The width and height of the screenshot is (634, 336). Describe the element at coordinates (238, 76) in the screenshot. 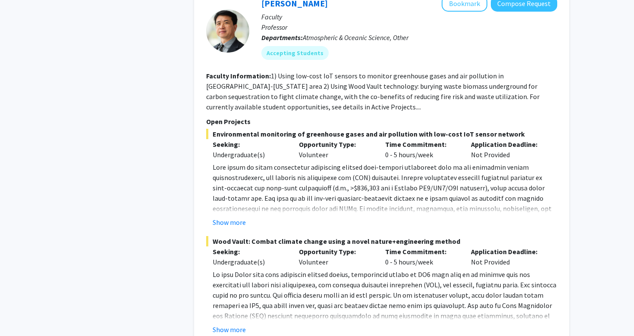

I see `b: Faculty Information:` at that location.